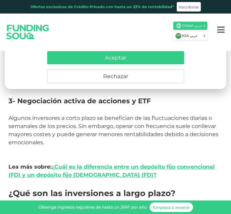 The image size is (231, 214). Describe the element at coordinates (93, 207) in the screenshot. I see `font: Obtenga ingresos regulares de hasta un 26%* por año` at that location.